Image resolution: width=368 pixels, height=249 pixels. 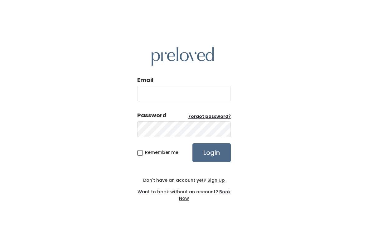 I want to click on label: Email, so click(x=145, y=80).